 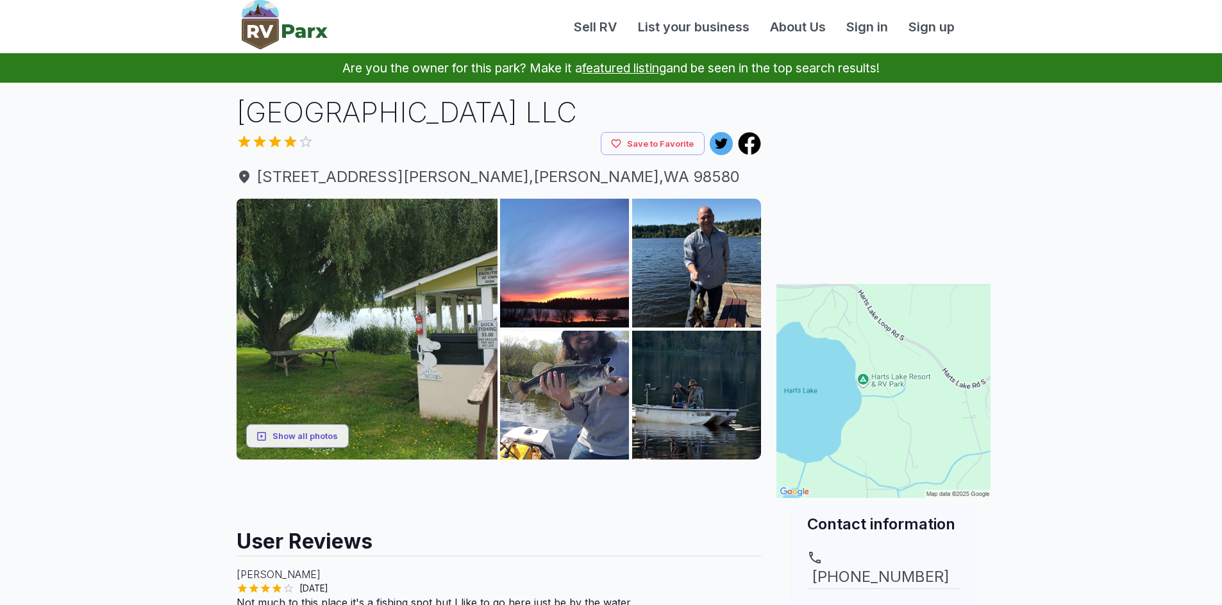 What do you see at coordinates (931, 27) in the screenshot?
I see `a: Sign up` at bounding box center [931, 27].